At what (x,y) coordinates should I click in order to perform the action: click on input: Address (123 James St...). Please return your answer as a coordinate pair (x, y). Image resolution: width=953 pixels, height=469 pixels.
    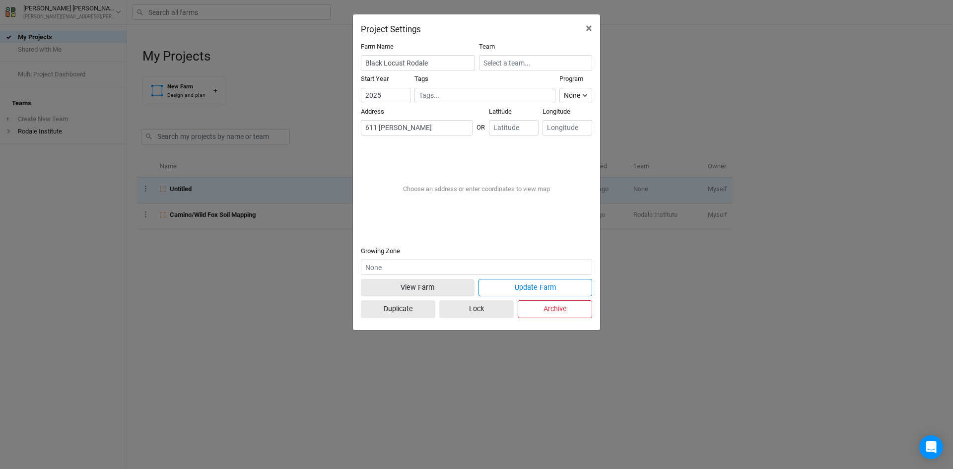
    Looking at the image, I should click on (416, 128).